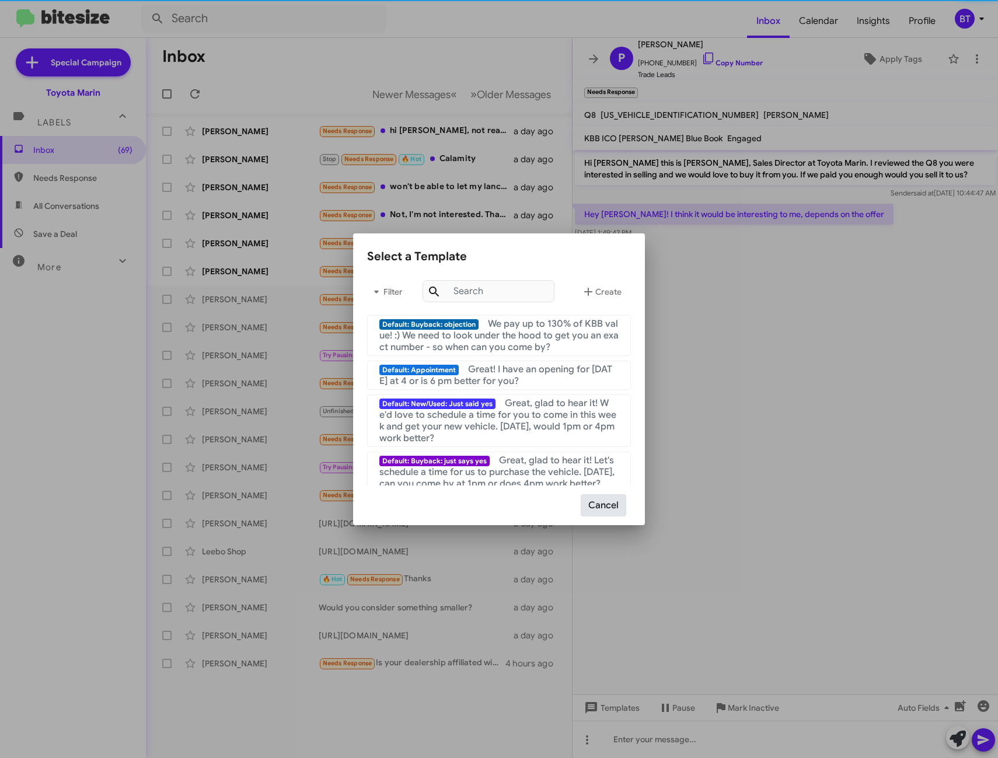  I want to click on span: Default: Appointment, so click(419, 370).